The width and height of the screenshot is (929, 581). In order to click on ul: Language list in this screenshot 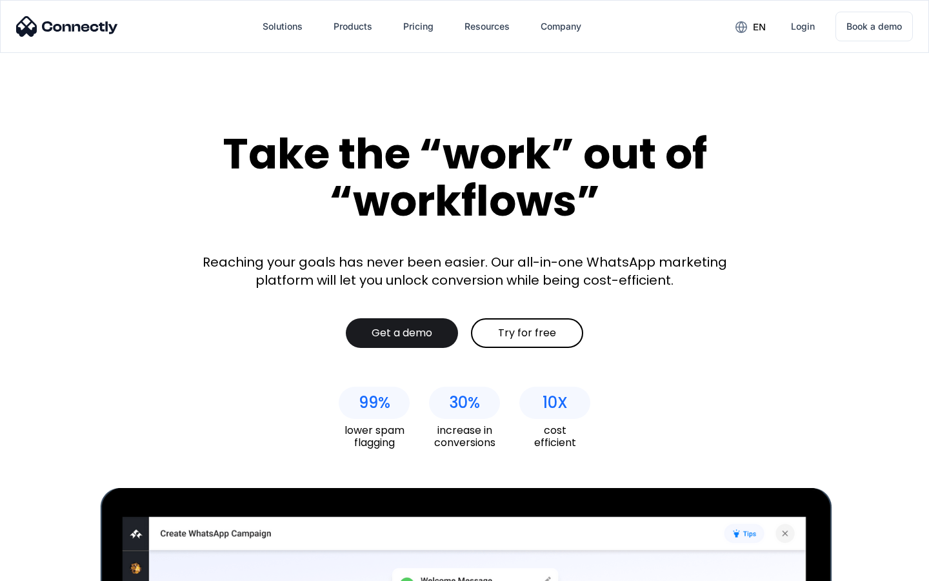, I will do `click(52, 567)`.